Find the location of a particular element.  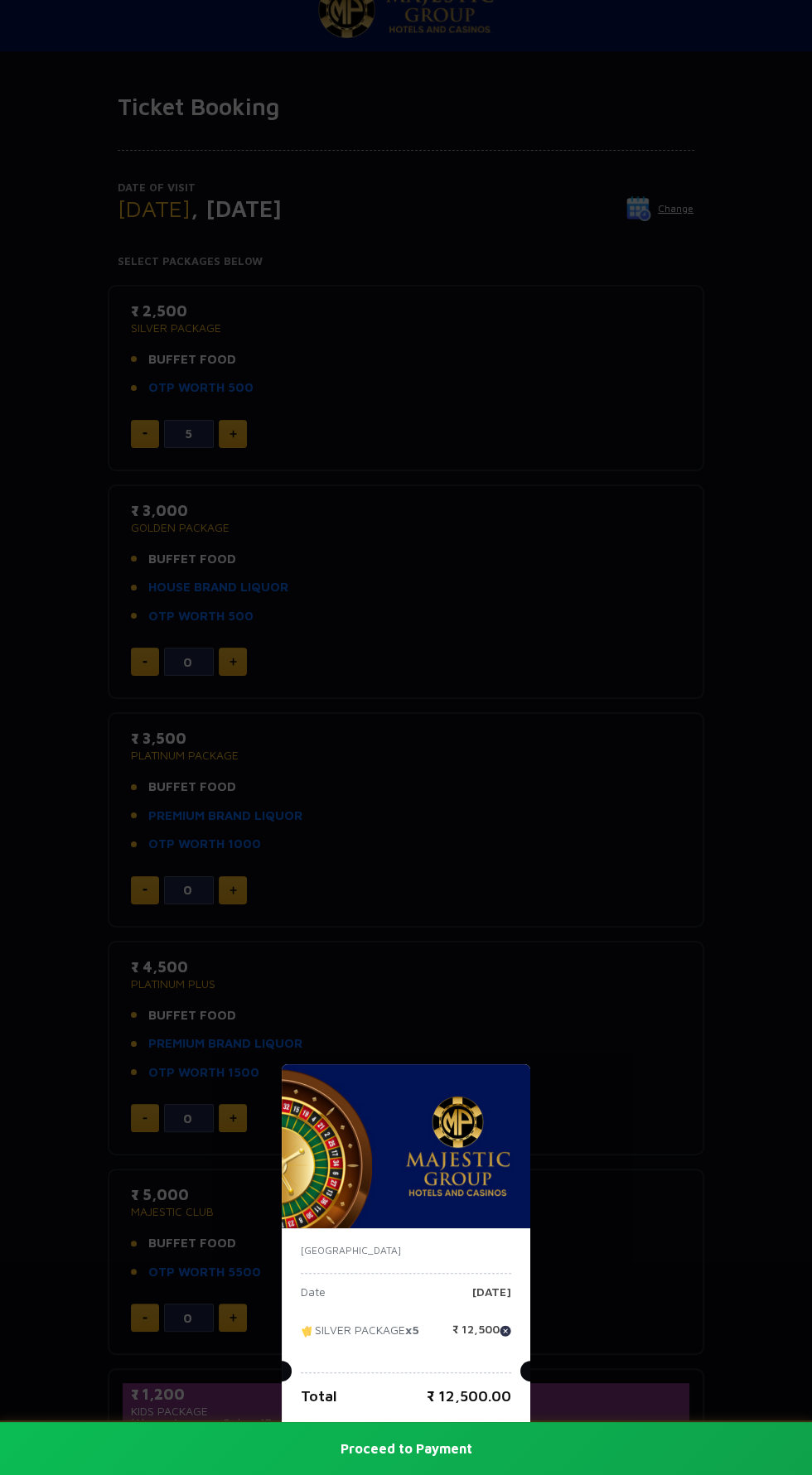

strong: x5 is located at coordinates (412, 1329).